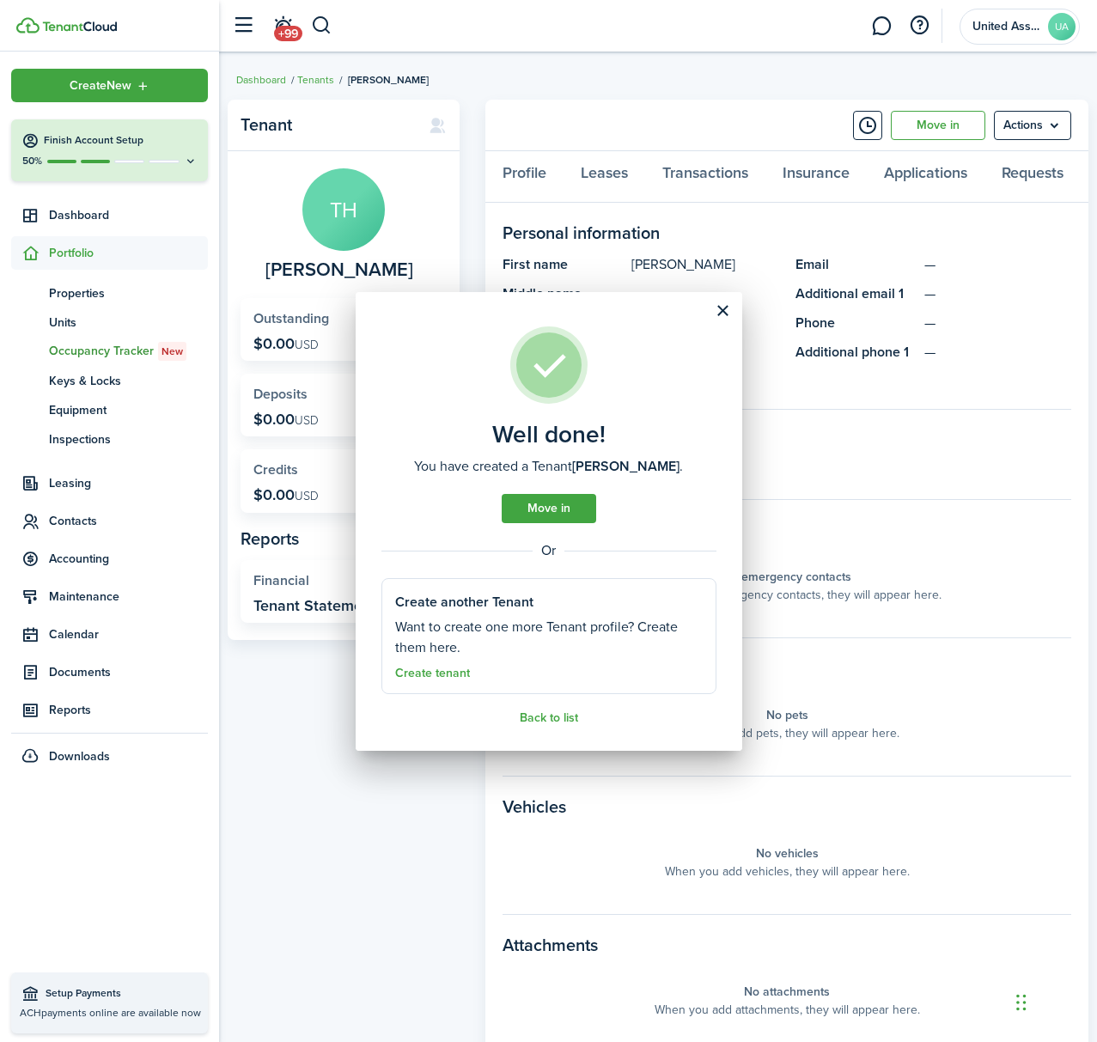 The width and height of the screenshot is (1097, 1042). What do you see at coordinates (432, 673) in the screenshot?
I see `a: Create tenant` at bounding box center [432, 673].